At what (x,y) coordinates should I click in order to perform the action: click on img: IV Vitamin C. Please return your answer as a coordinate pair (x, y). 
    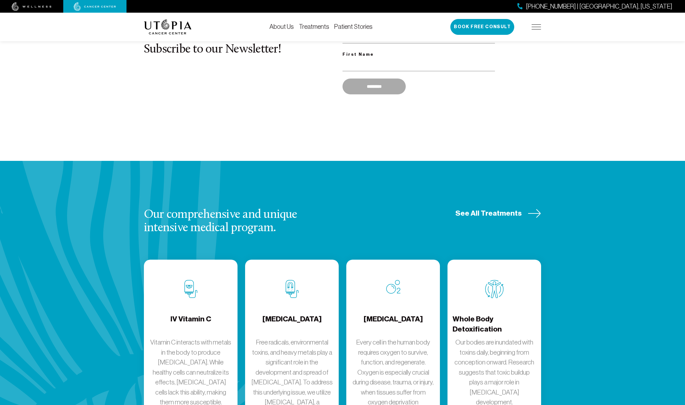
    Looking at the image, I should click on (191, 289).